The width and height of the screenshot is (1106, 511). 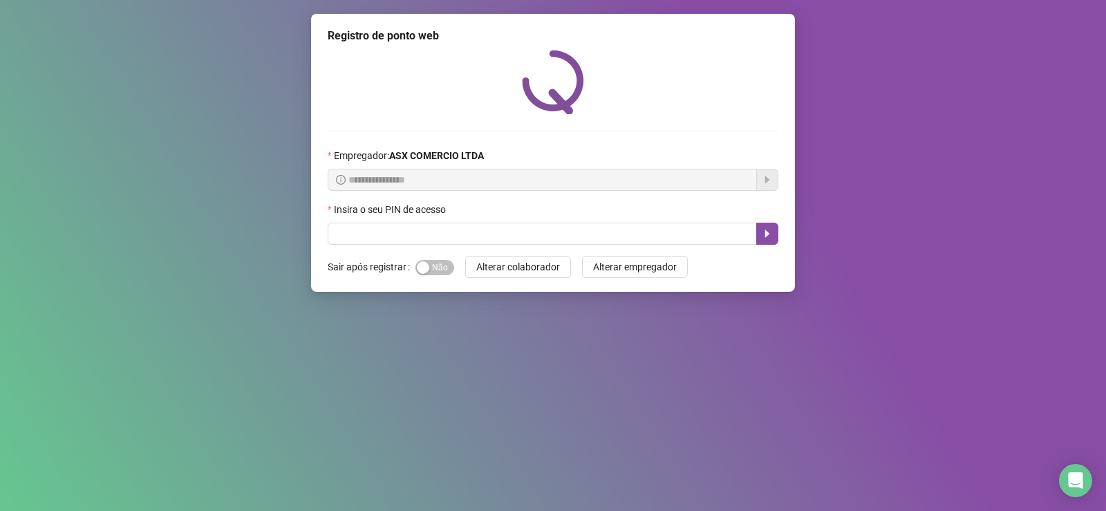 What do you see at coordinates (767, 234) in the screenshot?
I see `span: caret-right` at bounding box center [767, 234].